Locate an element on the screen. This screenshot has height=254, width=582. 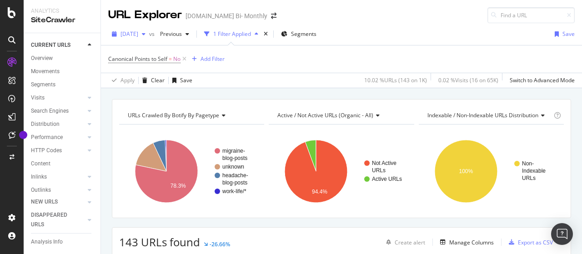
button: Apply is located at coordinates (121, 81).